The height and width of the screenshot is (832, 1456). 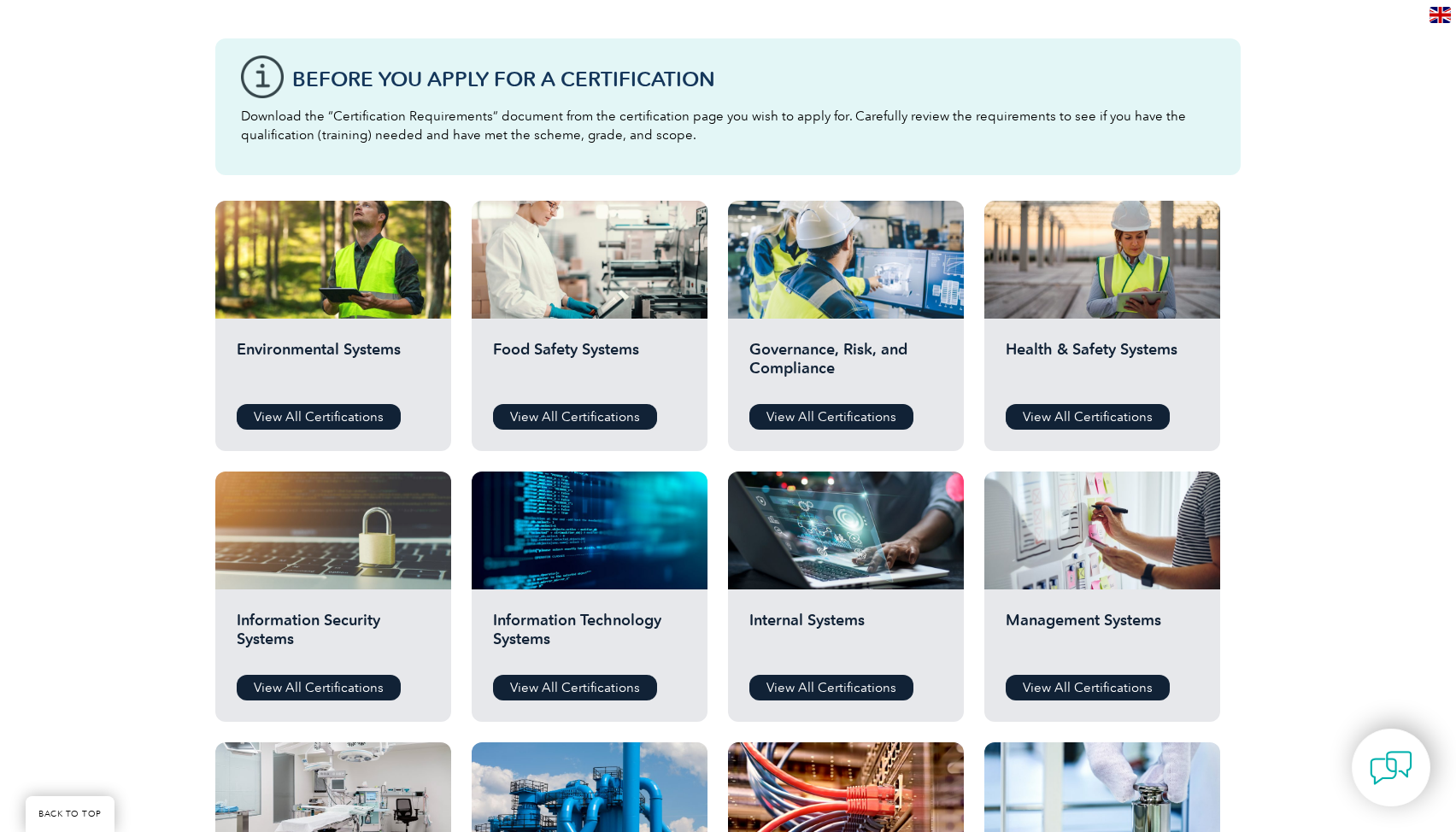 What do you see at coordinates (70, 814) in the screenshot?
I see `a: BACK TO TOP` at bounding box center [70, 814].